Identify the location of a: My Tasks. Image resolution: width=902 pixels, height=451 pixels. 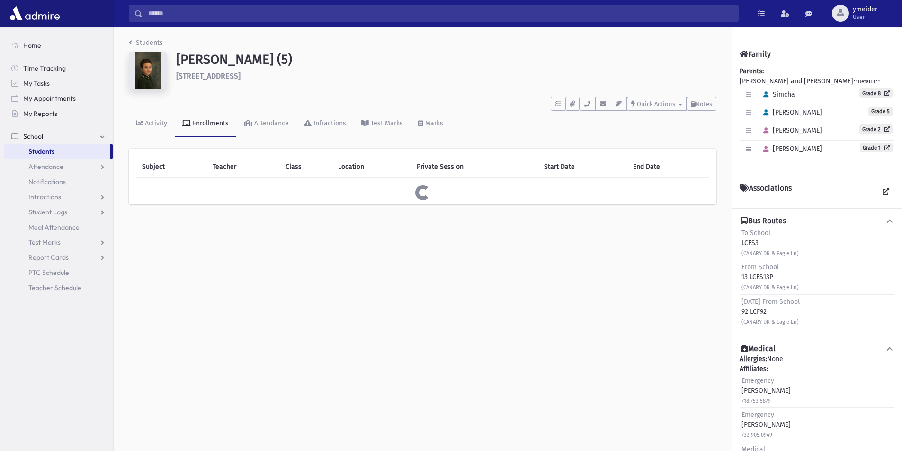
(58, 83).